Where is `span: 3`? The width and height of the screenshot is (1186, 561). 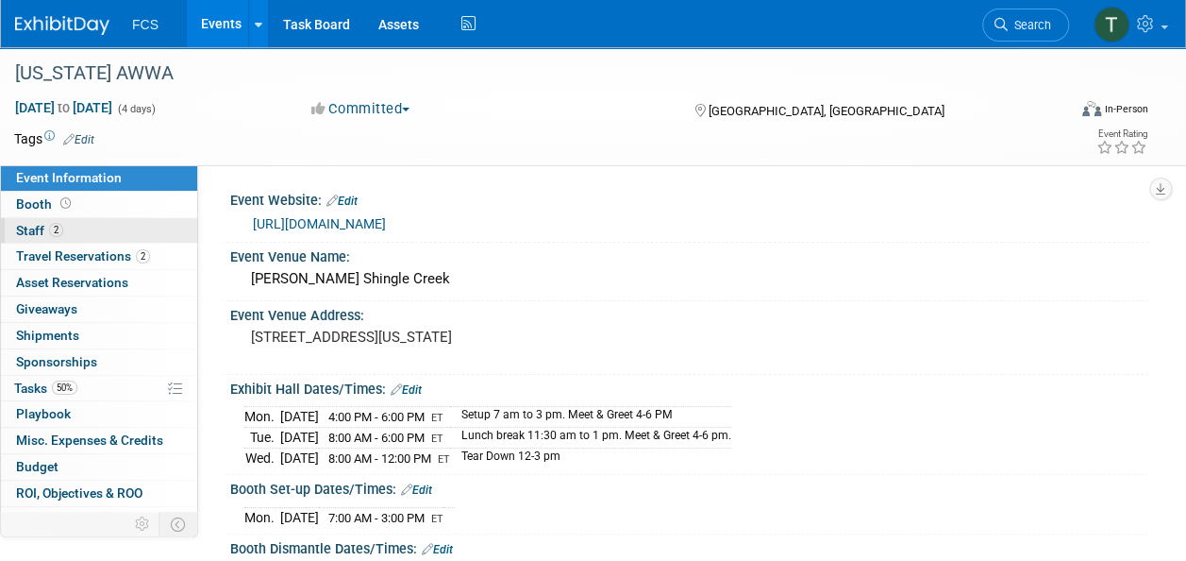 span: 3 is located at coordinates (103, 518).